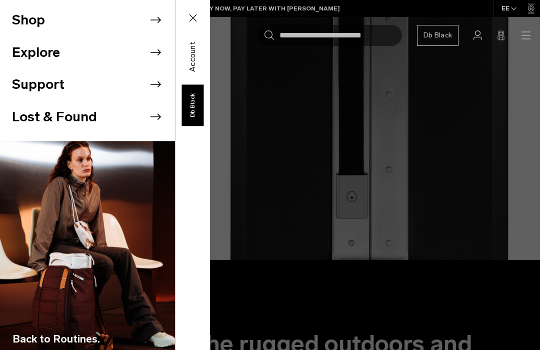 This screenshot has width=540, height=350. I want to click on a: Db Black, so click(192, 105).